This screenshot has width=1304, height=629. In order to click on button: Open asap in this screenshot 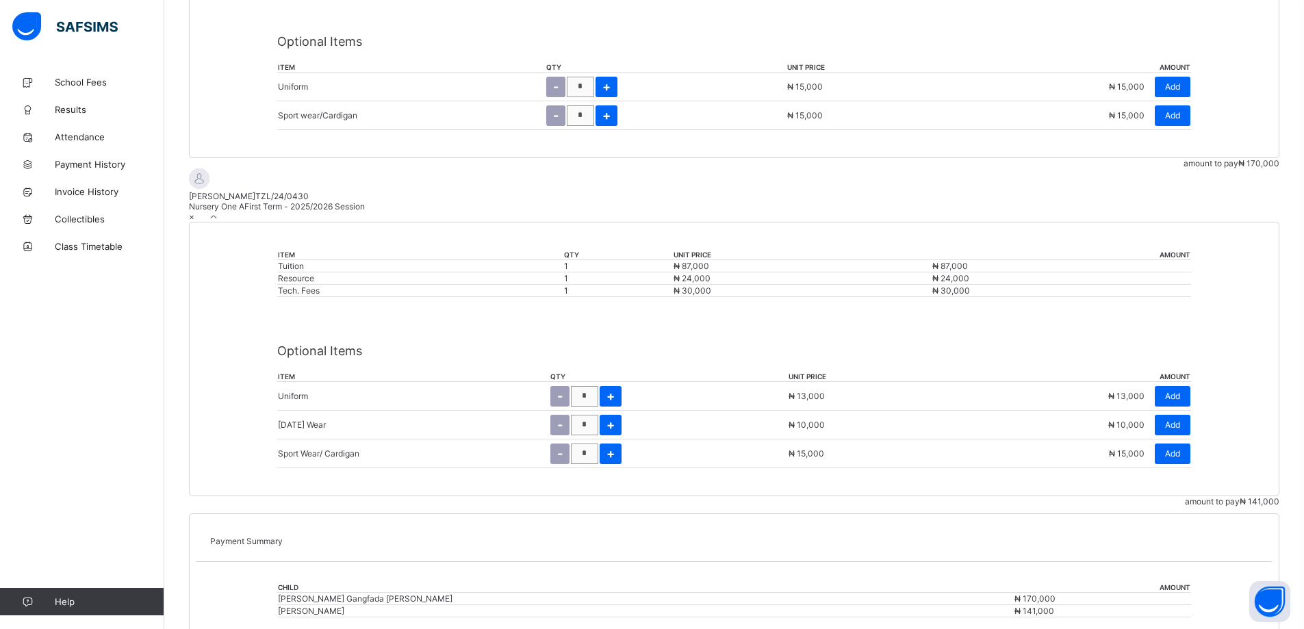, I will do `click(1270, 602)`.